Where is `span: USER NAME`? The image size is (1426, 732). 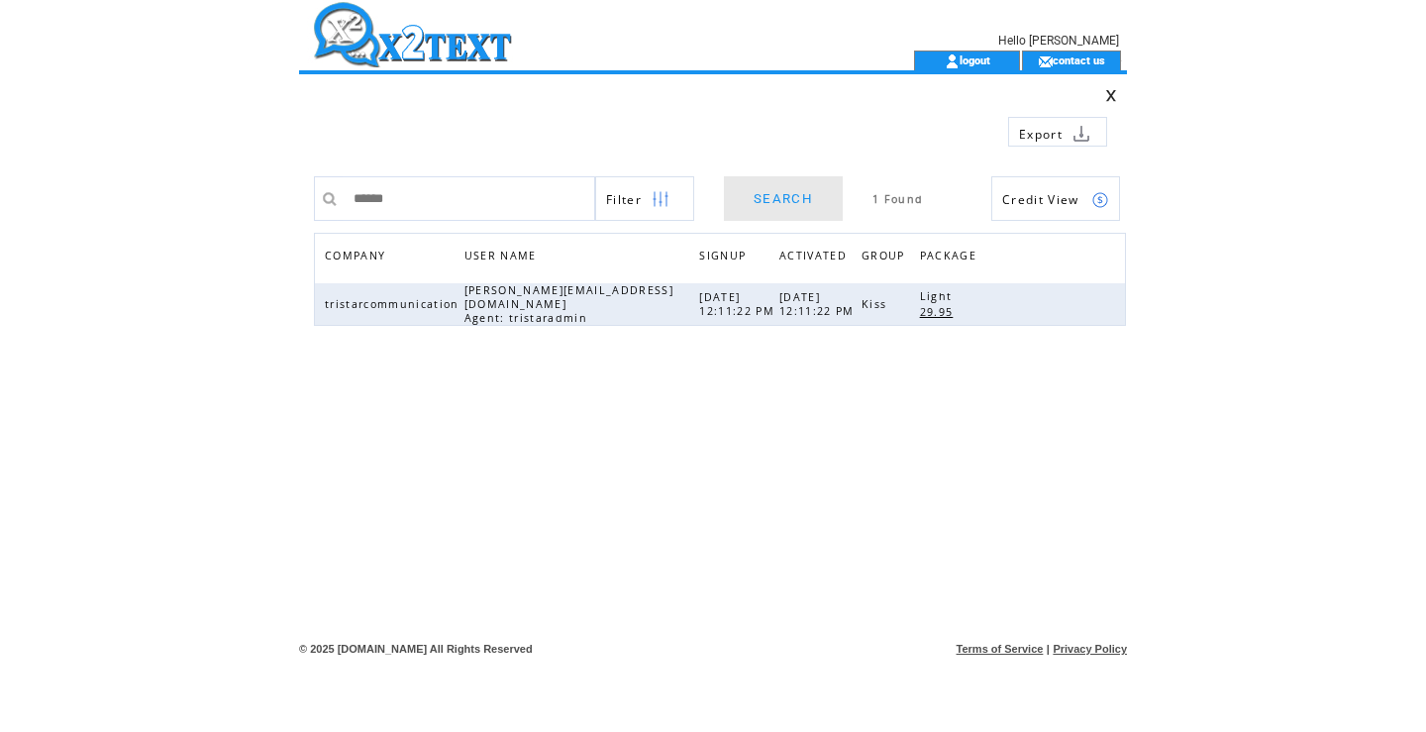
span: USER NAME is located at coordinates (503, 257).